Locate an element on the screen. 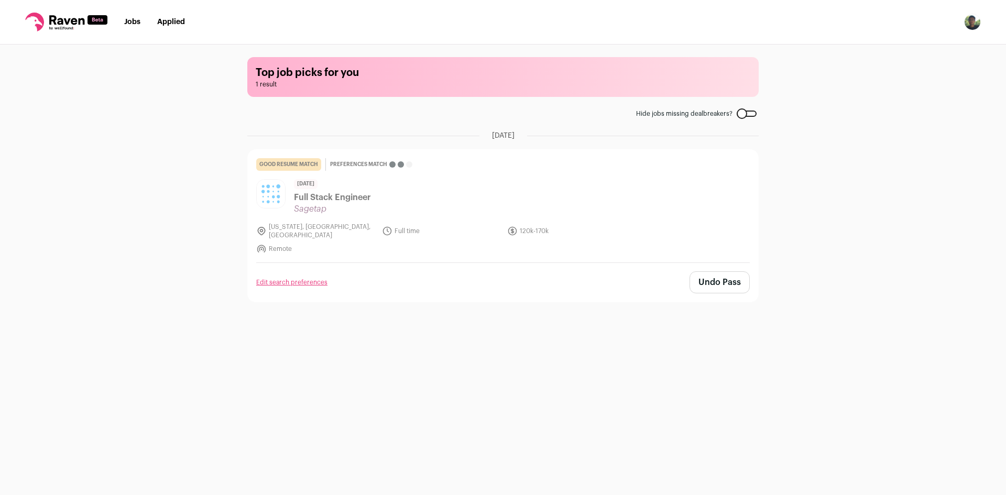 This screenshot has width=1006, height=495. span: Preferences match is located at coordinates (358, 165).